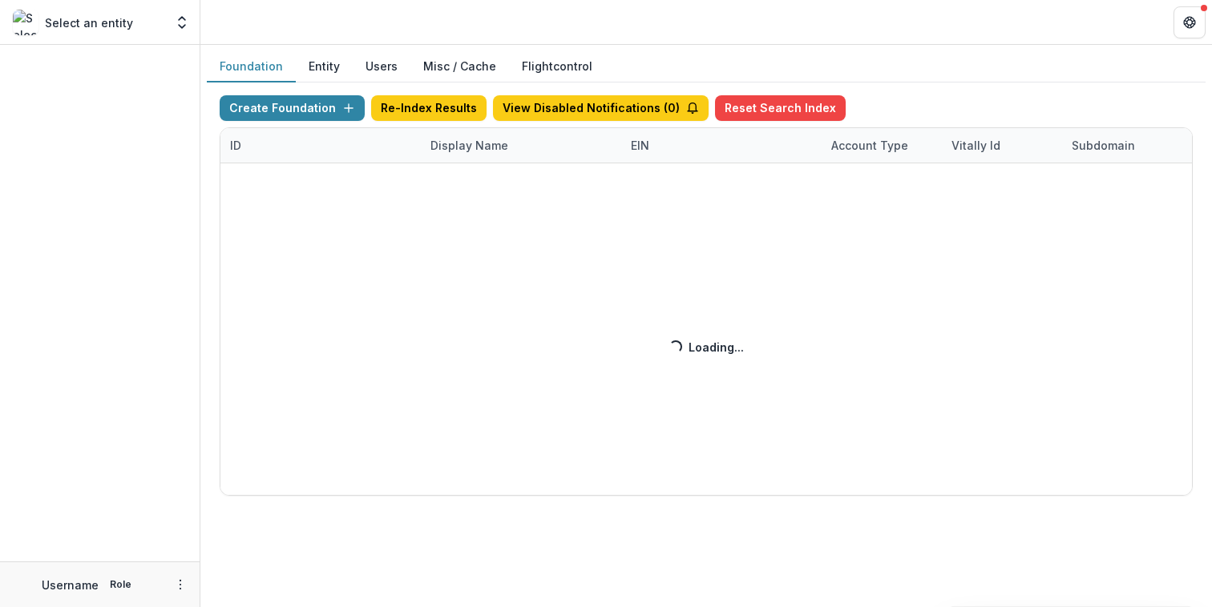 The height and width of the screenshot is (607, 1212). Describe the element at coordinates (324, 67) in the screenshot. I see `button: Entity` at that location.